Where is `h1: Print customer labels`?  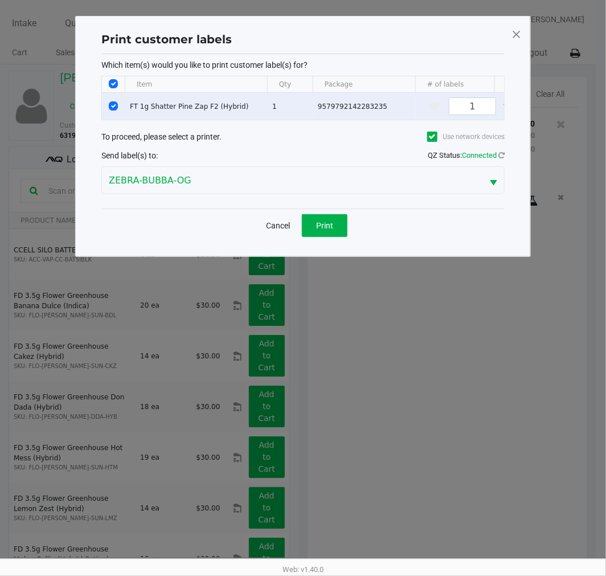 h1: Print customer labels is located at coordinates (166, 39).